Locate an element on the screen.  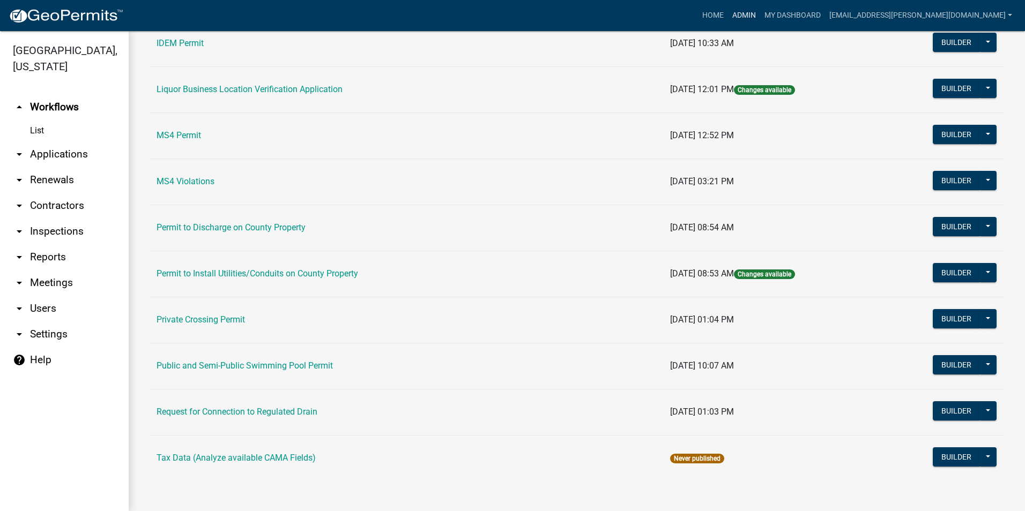
span: Never published is located at coordinates (697, 459).